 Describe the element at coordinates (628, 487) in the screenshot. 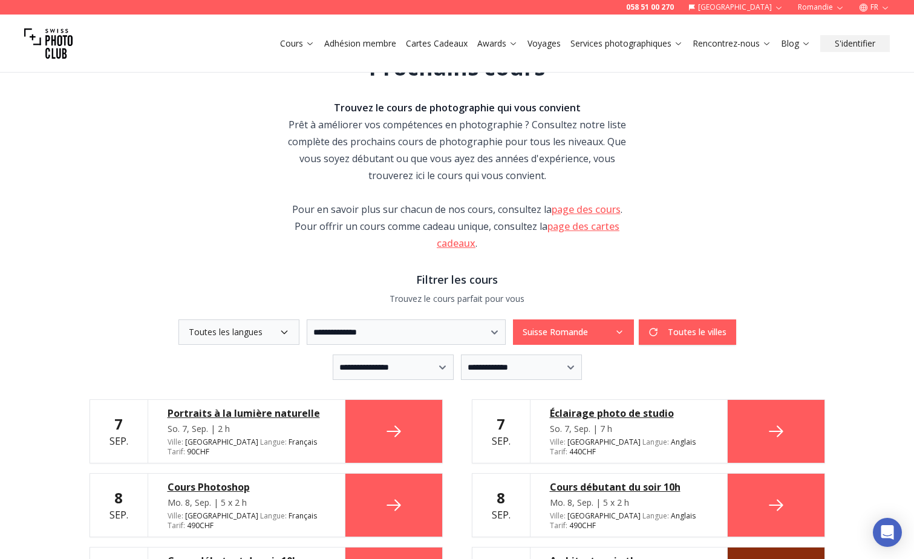

I see `div: Cours débutant du soir 10h` at that location.